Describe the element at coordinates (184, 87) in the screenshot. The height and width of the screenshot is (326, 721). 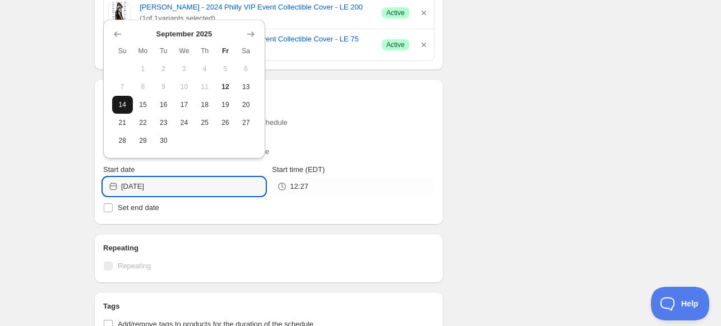
I see `button: Wednesday September 10 2025` at that location.